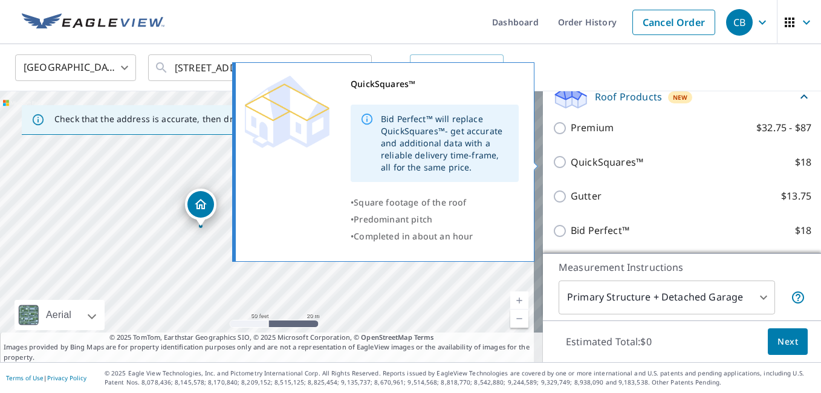 The width and height of the screenshot is (821, 393). Describe the element at coordinates (66, 378) in the screenshot. I see `a: Privacy Policy` at that location.